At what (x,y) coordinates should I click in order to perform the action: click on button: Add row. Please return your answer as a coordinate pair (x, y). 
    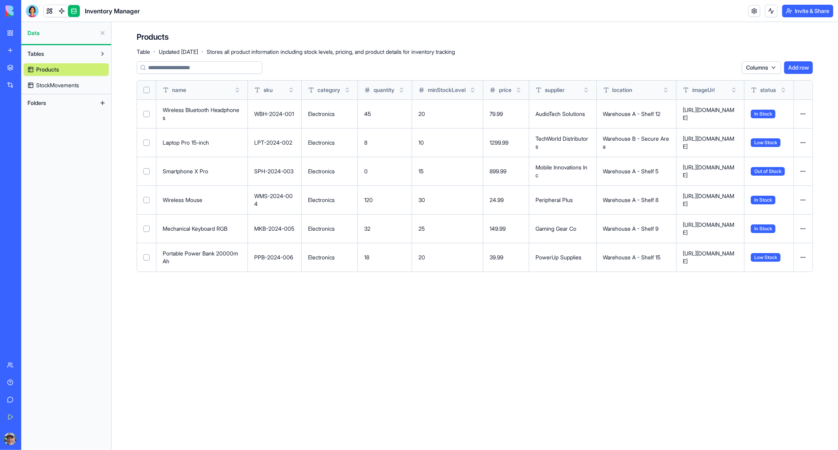
    Looking at the image, I should click on (798, 68).